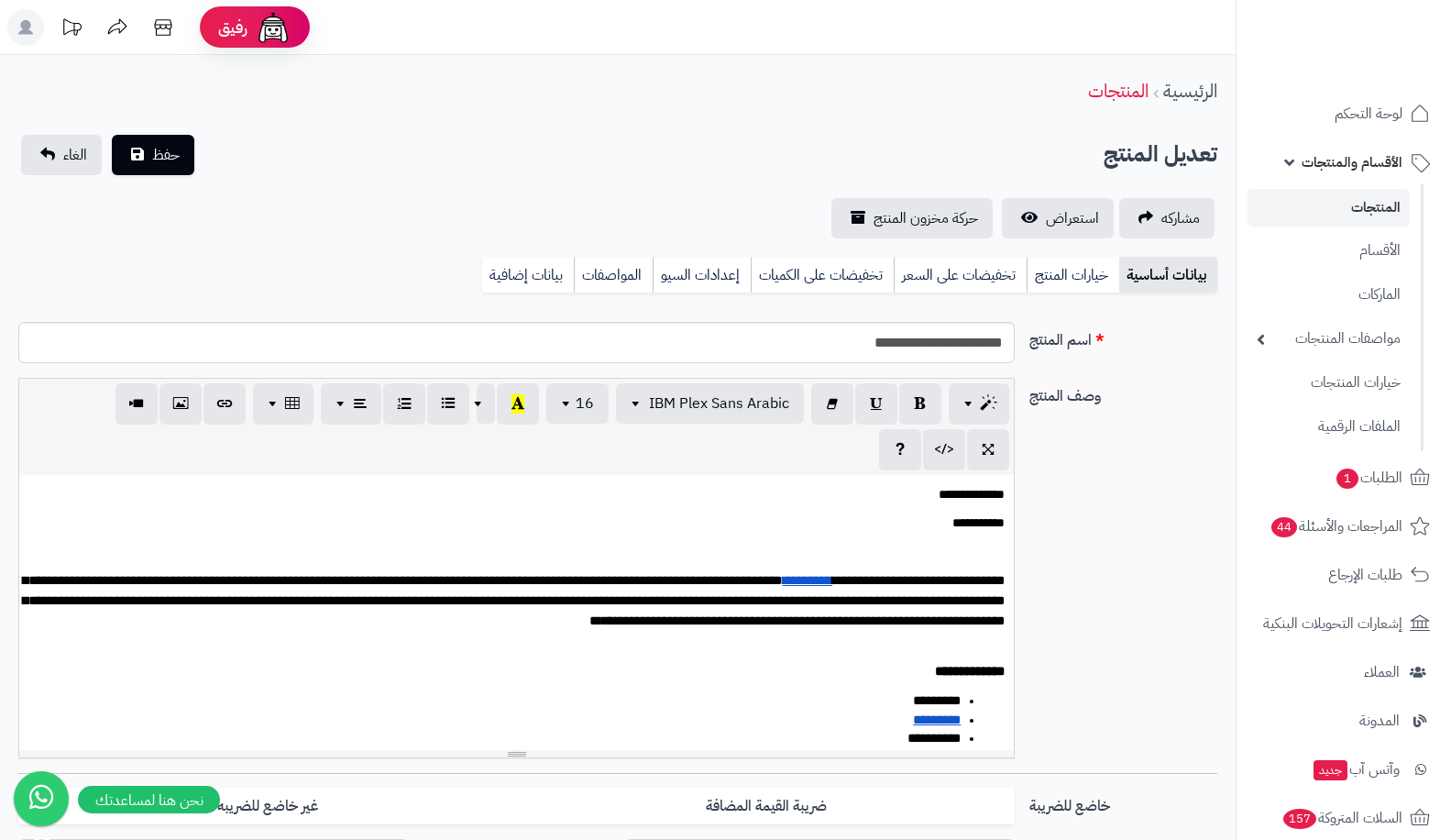 Image resolution: width=1451 pixels, height=840 pixels. Describe the element at coordinates (1180, 218) in the screenshot. I see `span: مشاركه` at that location.